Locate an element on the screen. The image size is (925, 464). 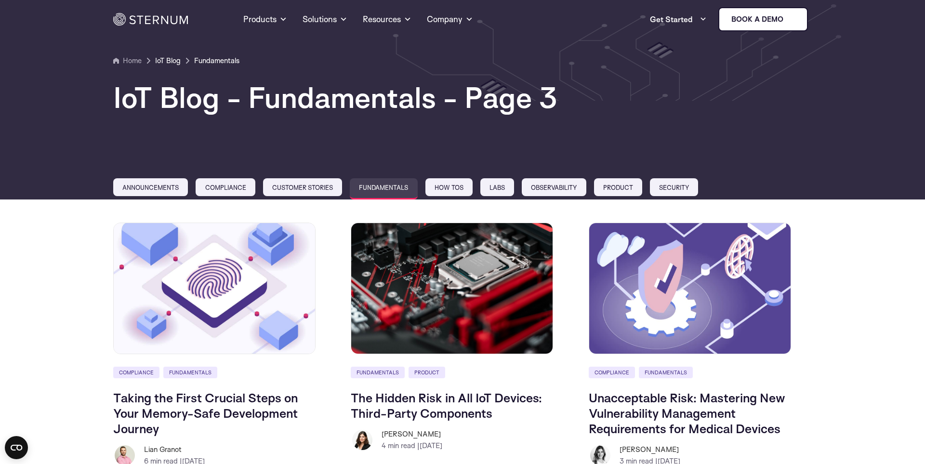
a: Company is located at coordinates (450, 19).